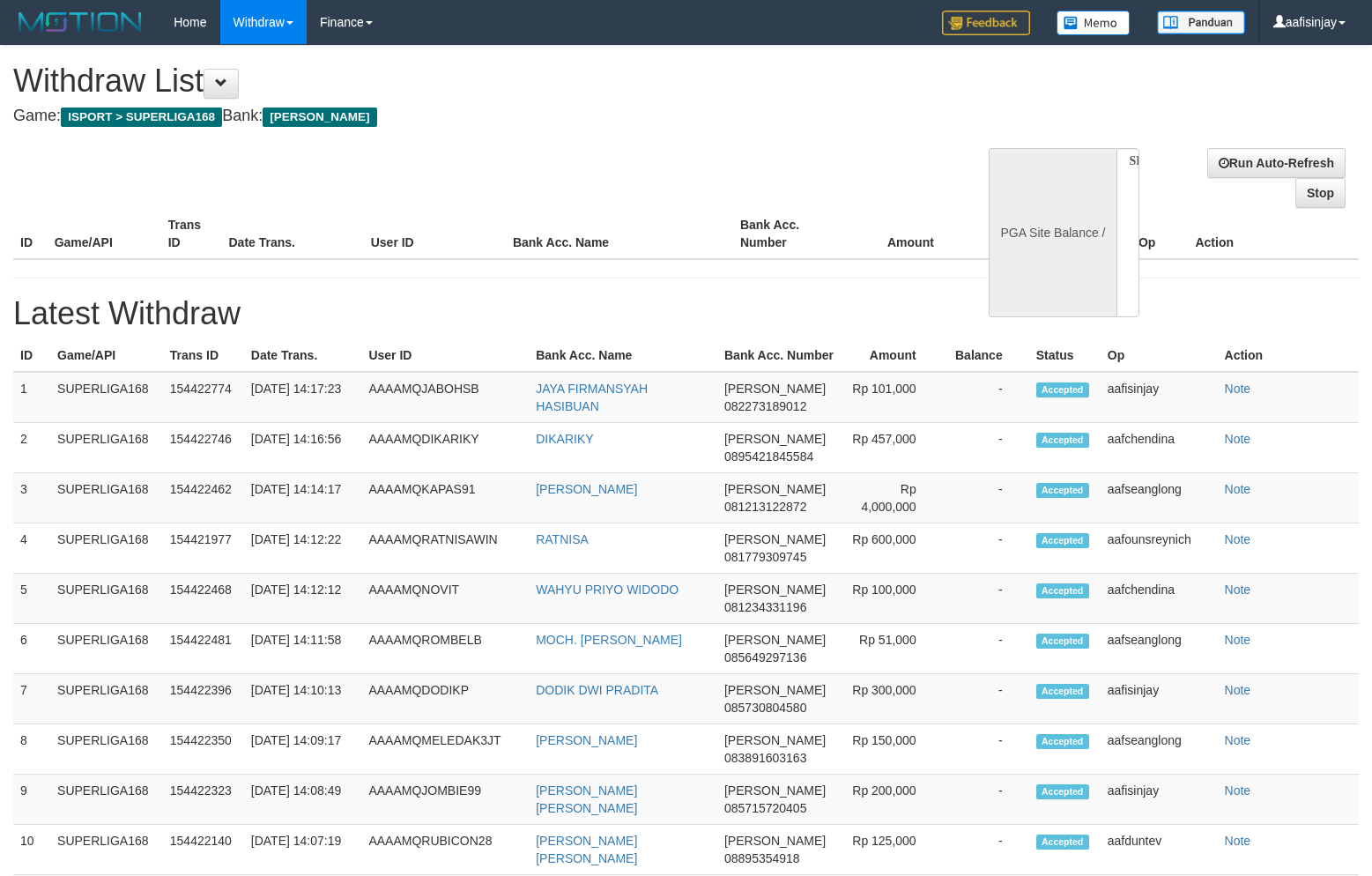 This screenshot has height=876, width=1372. What do you see at coordinates (31, 447) in the screenshot?
I see `td: 2` at bounding box center [31, 447].